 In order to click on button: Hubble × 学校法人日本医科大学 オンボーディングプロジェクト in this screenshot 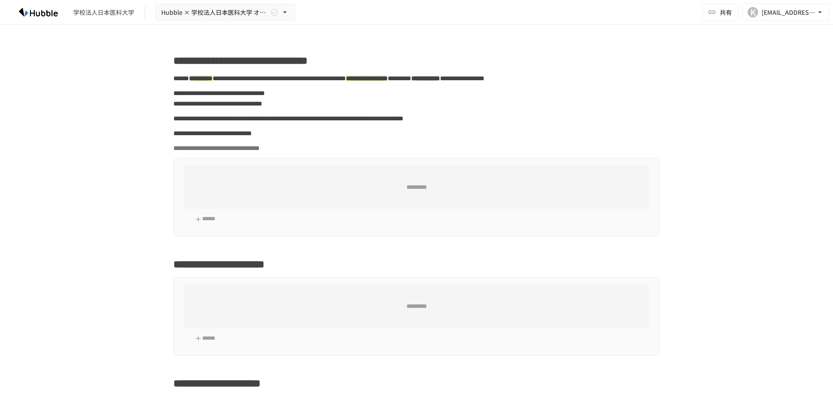, I will do `click(225, 12)`.